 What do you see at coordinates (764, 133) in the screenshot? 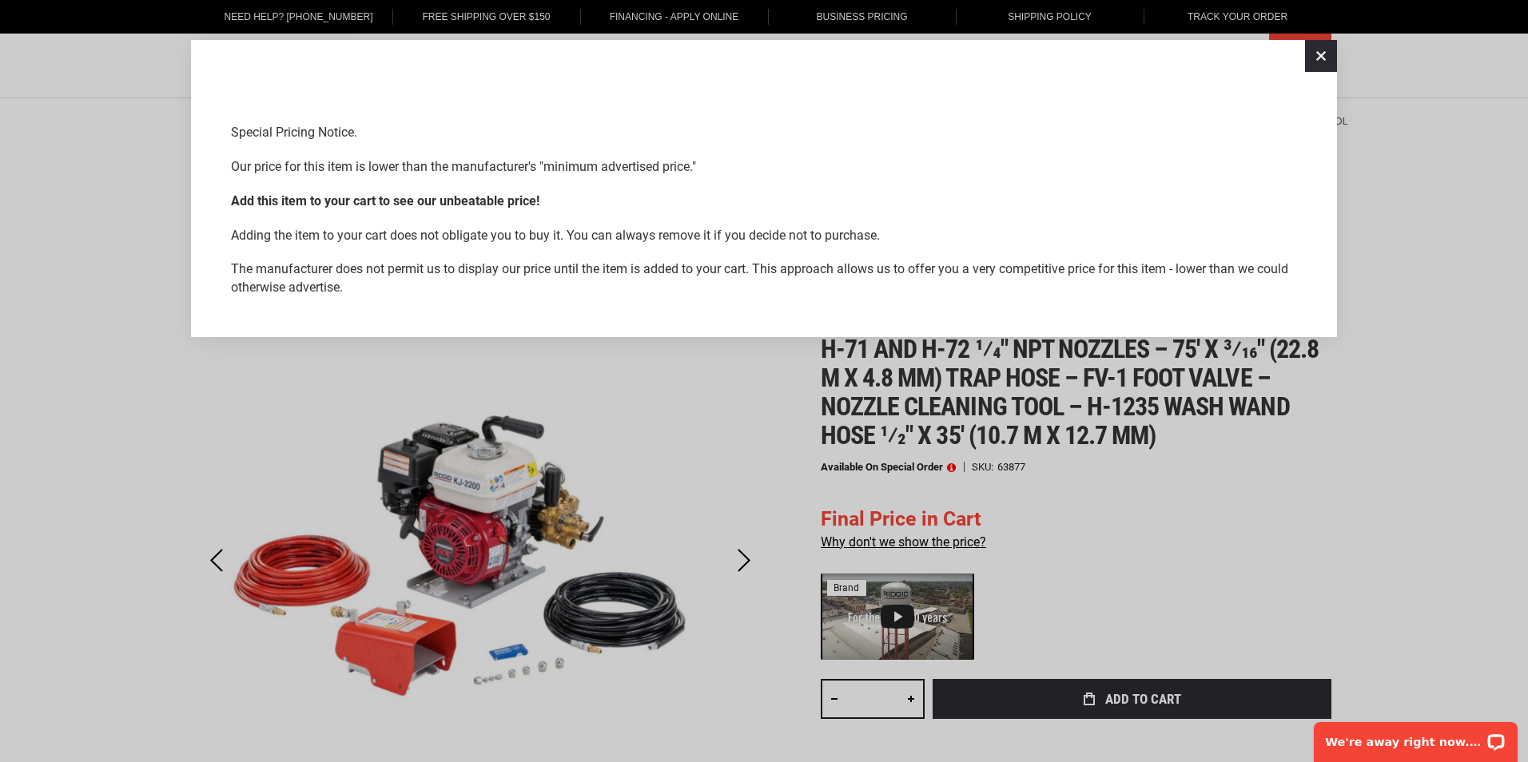
I see `div: Special Pricing Notice.` at bounding box center [764, 133].